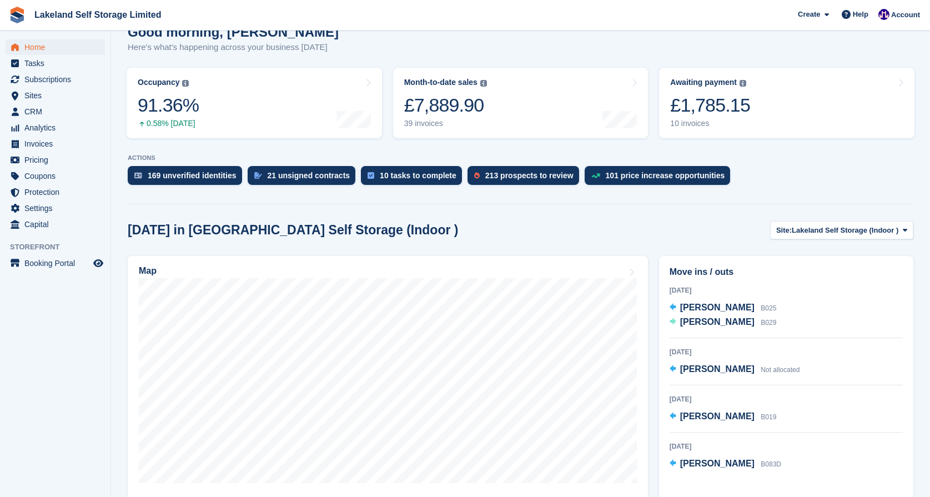  What do you see at coordinates (58, 224) in the screenshot?
I see `span: Capital` at bounding box center [58, 224].